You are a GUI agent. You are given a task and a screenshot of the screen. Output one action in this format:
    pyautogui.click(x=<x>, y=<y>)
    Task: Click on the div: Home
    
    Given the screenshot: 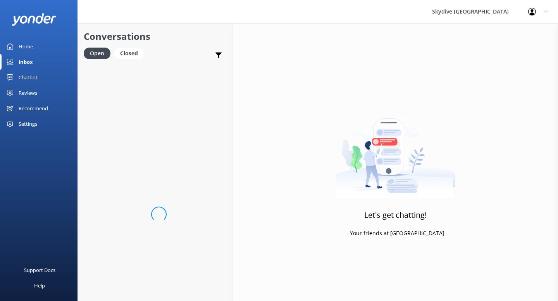 What is the action you would take?
    pyautogui.click(x=26, y=46)
    